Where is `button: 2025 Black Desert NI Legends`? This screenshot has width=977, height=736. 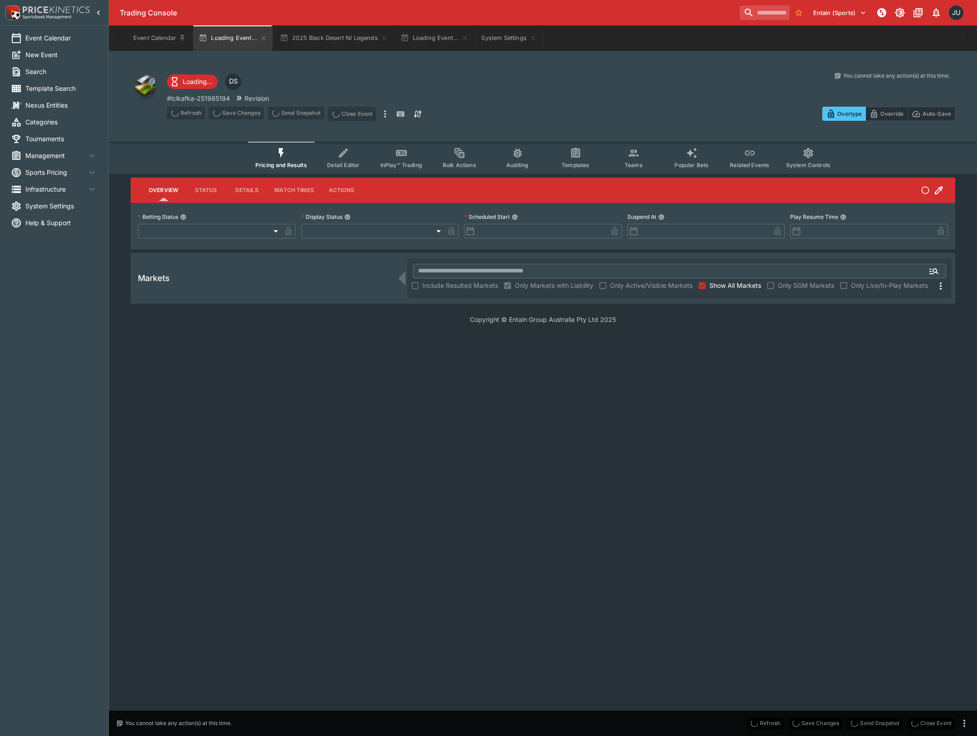 button: 2025 Black Desert NI Legends is located at coordinates (334, 38).